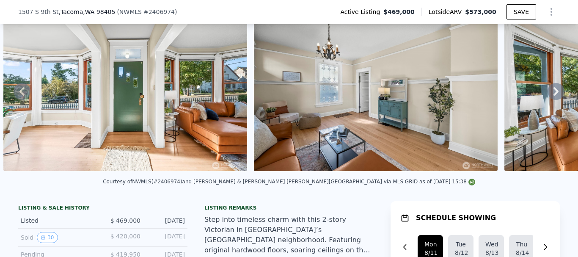 The width and height of the screenshot is (578, 257). Describe the element at coordinates (159, 12) in the screenshot. I see `span: # 2406974` at that location.